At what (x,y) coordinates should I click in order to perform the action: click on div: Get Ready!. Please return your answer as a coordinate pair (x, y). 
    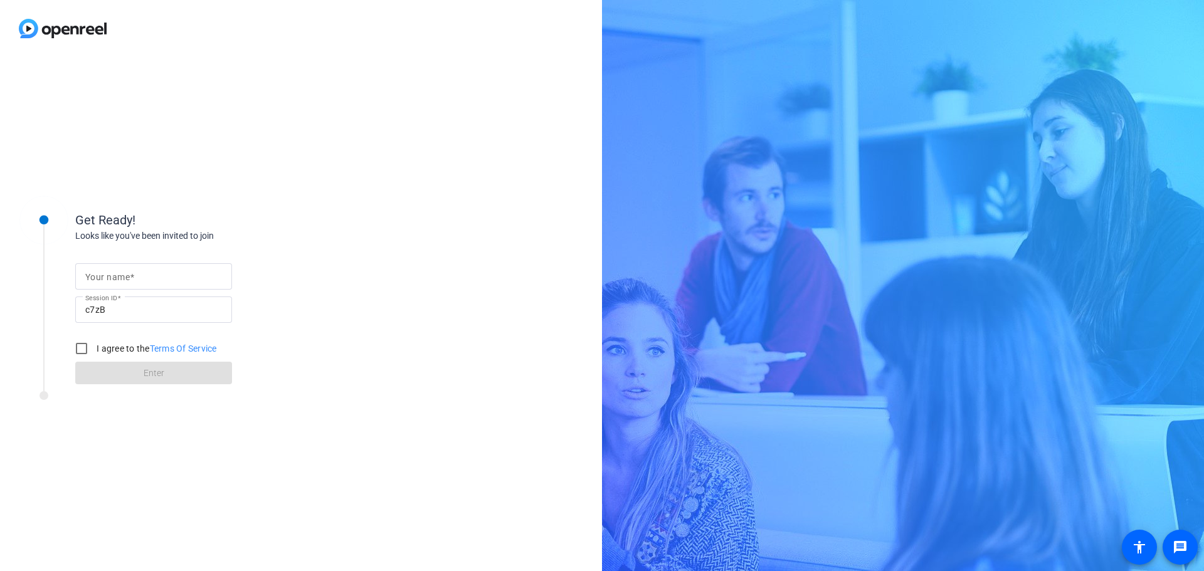
    Looking at the image, I should click on (201, 220).